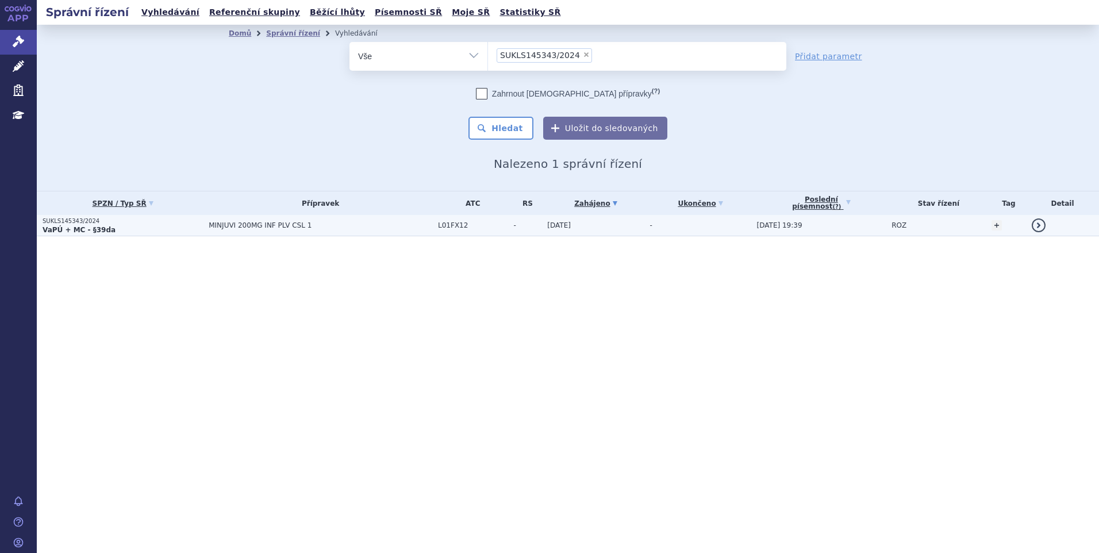 The image size is (1099, 553). What do you see at coordinates (320, 225) in the screenshot?
I see `span: MINJUVI 200MG INF PLV CSL 1` at bounding box center [320, 225].